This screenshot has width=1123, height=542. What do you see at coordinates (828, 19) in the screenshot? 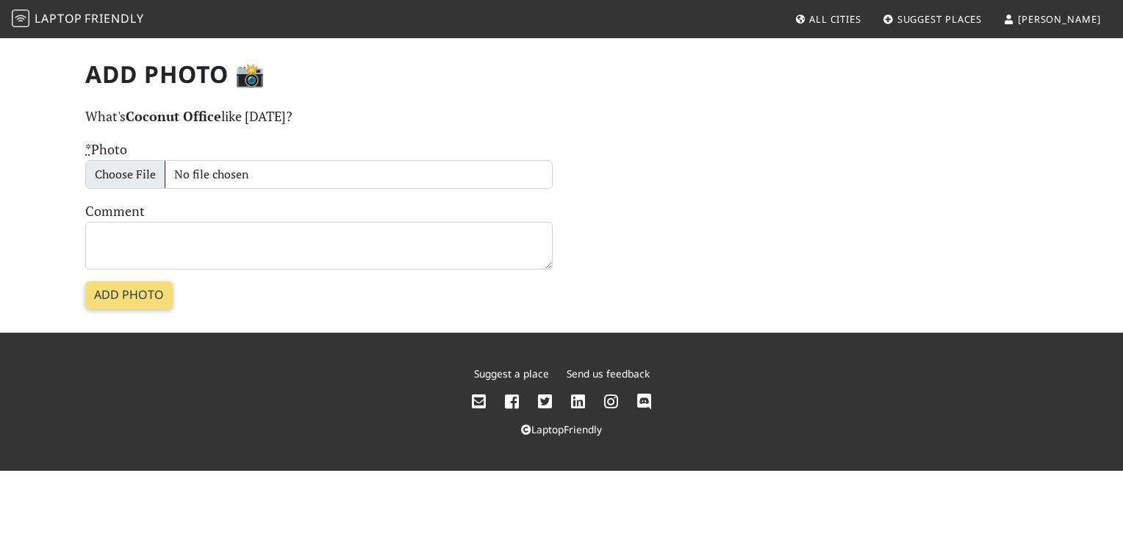
I see `a: All Cities` at bounding box center [828, 19].